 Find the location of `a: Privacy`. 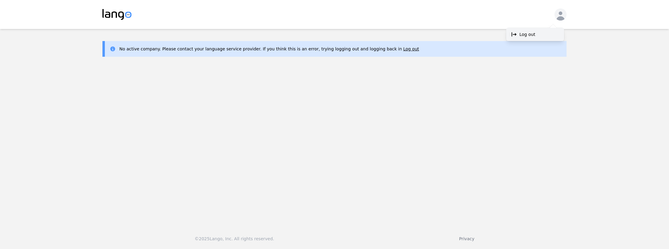

a: Privacy is located at coordinates (467, 239).